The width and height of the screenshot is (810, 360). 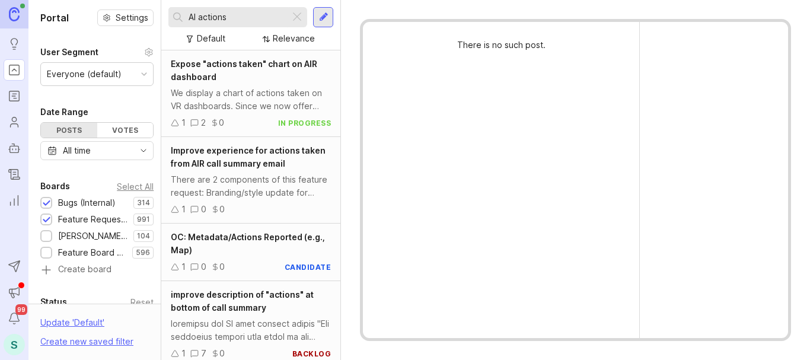 What do you see at coordinates (84, 74) in the screenshot?
I see `div: Everyone (default)` at bounding box center [84, 74].